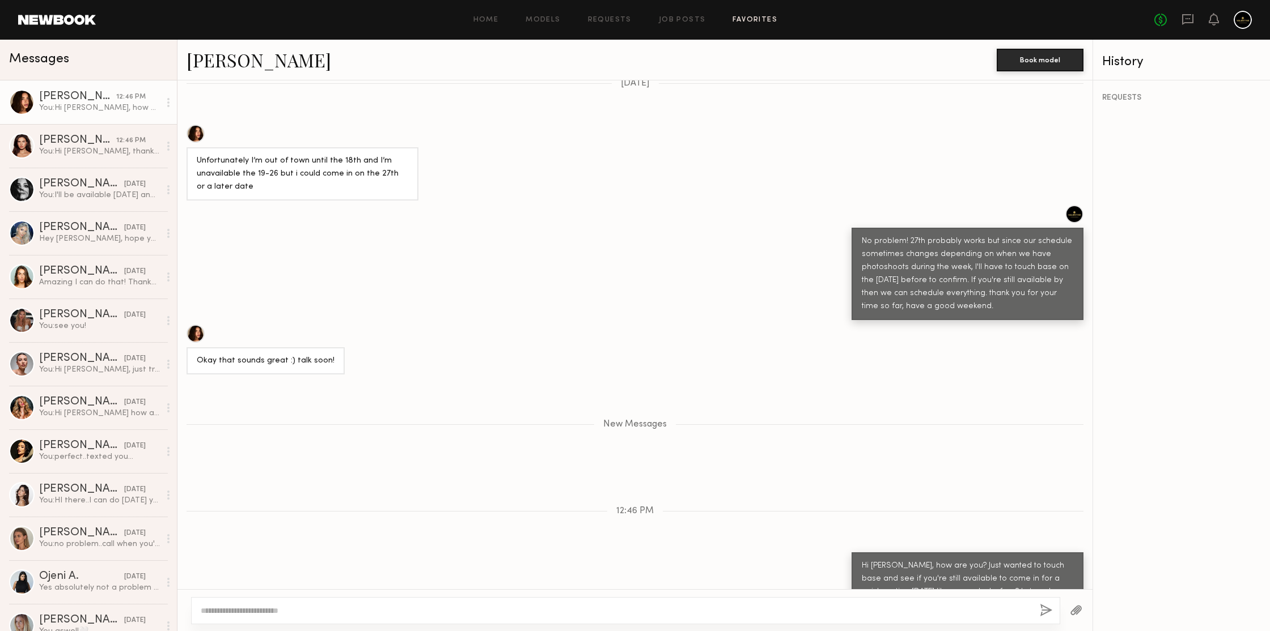 The width and height of the screenshot is (1270, 631). Describe the element at coordinates (682, 20) in the screenshot. I see `a: Job Posts` at that location.